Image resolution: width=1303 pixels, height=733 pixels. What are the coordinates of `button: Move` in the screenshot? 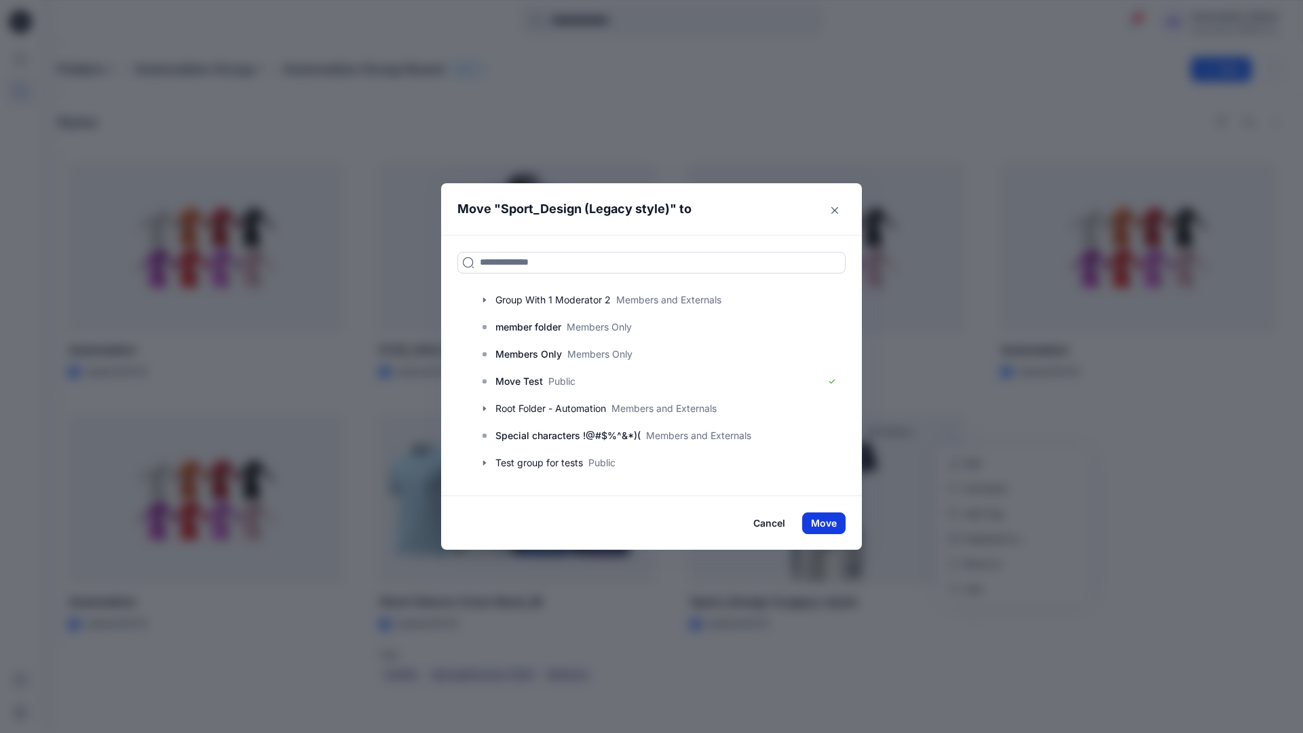 It's located at (824, 523).